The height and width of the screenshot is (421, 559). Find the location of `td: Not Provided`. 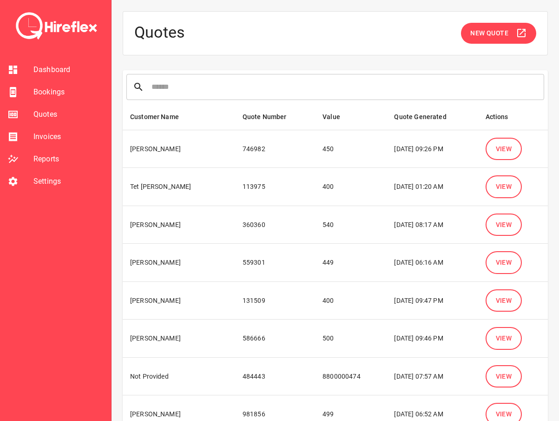

td: Not Provided is located at coordinates (179, 376).